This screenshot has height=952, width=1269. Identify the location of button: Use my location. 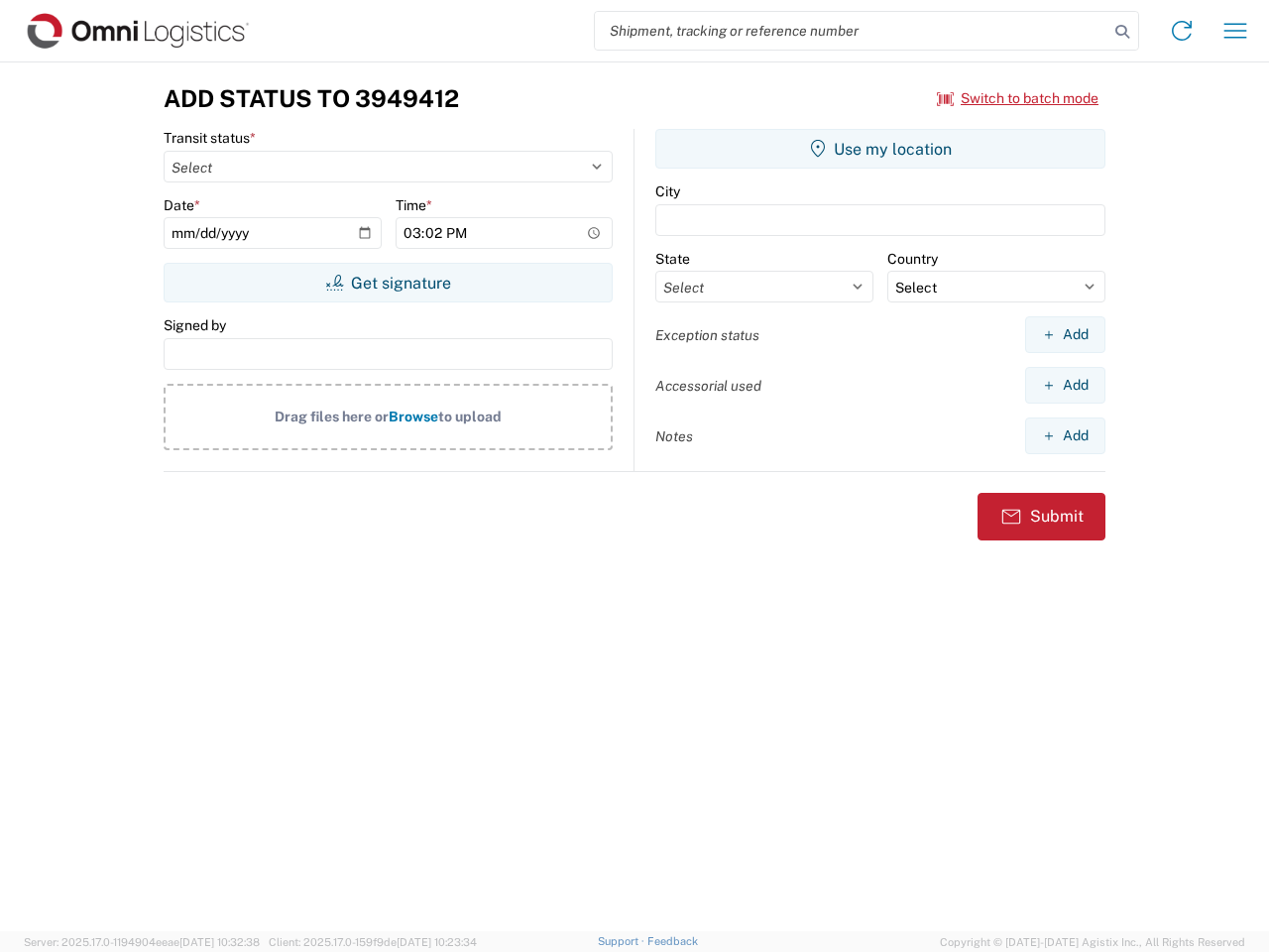
(880, 149).